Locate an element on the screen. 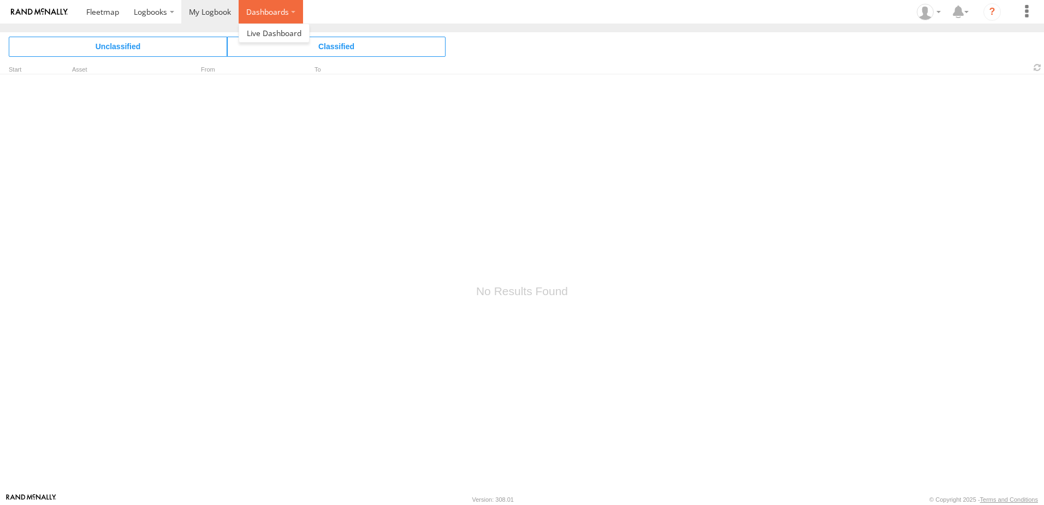 This screenshot has height=505, width=1044. span: Click to view Unclassified Trips is located at coordinates (118, 46).